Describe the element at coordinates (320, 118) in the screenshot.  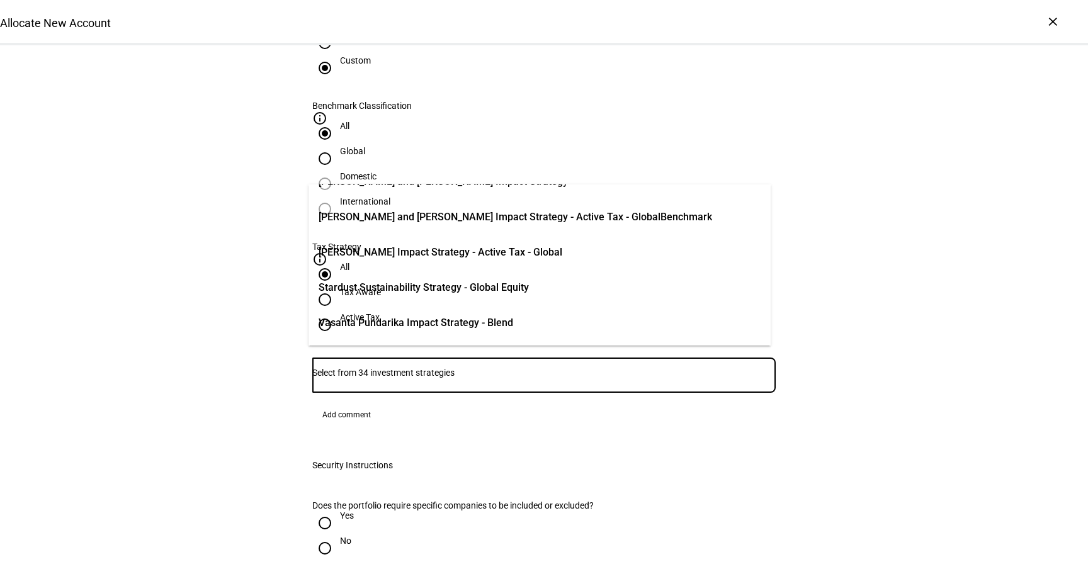
I see `mat-icon: info_outline` at that location.